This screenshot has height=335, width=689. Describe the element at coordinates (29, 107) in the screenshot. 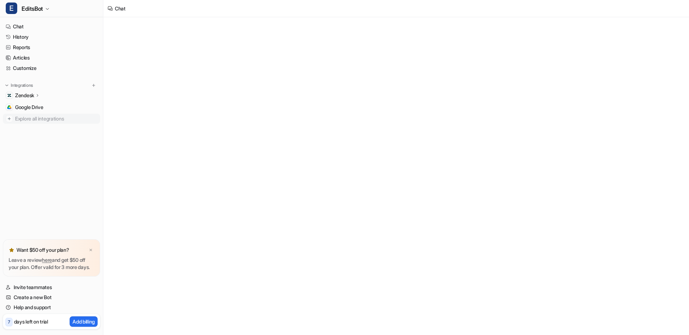

I see `span: Google Drive` at that location.